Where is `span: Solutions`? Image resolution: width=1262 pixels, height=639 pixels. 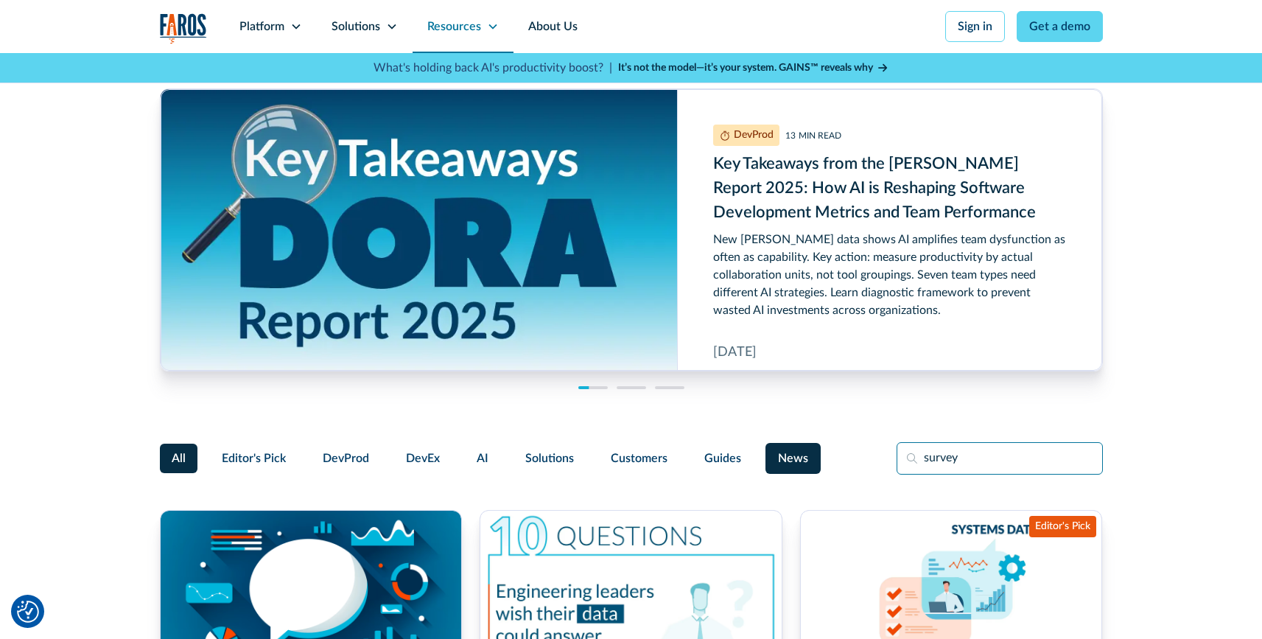 span: Solutions is located at coordinates (550, 458).